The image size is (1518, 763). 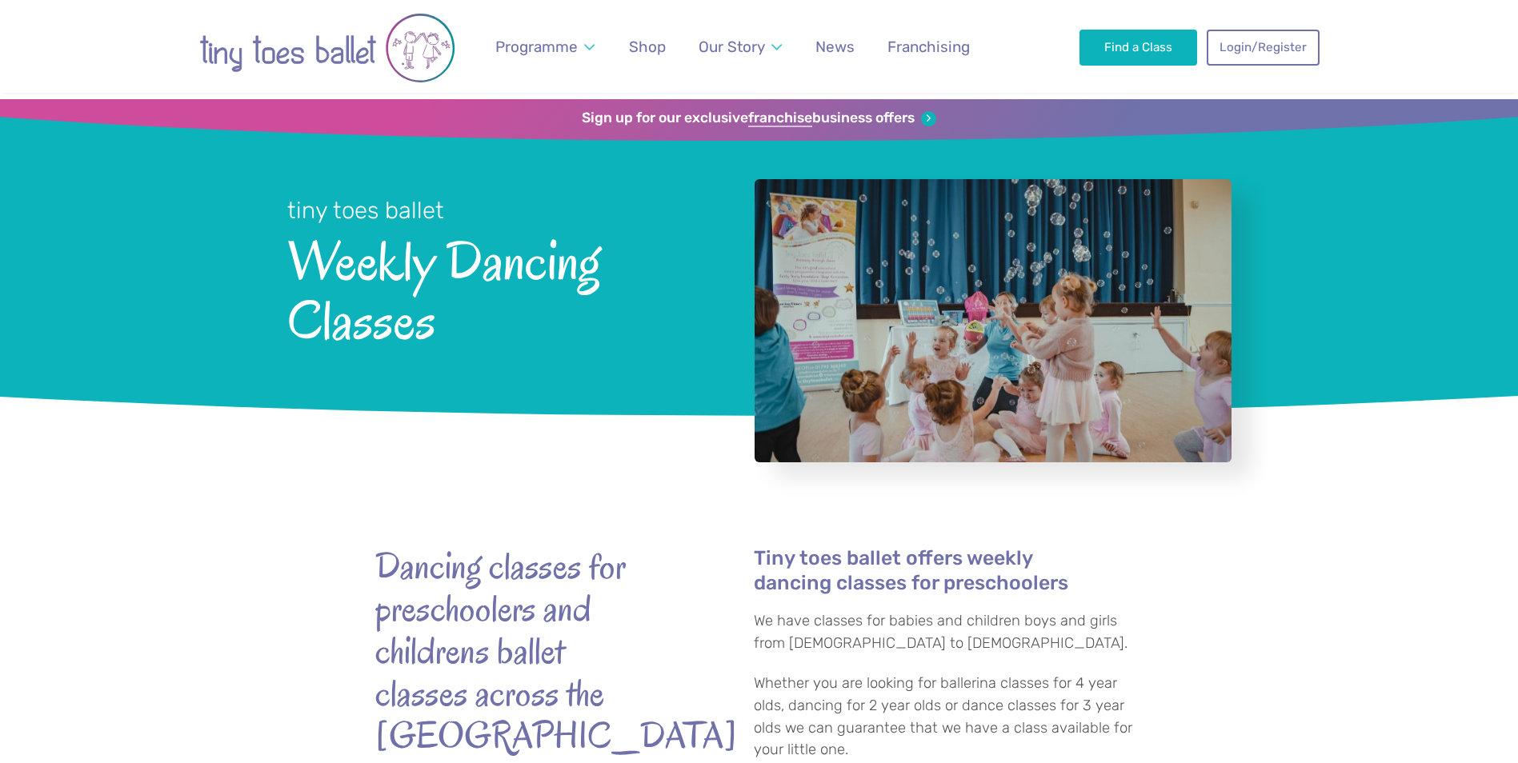 What do you see at coordinates (536, 46) in the screenshot?
I see `span: Programme` at bounding box center [536, 46].